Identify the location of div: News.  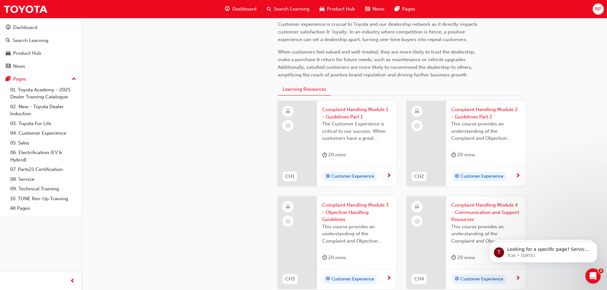
(19, 66).